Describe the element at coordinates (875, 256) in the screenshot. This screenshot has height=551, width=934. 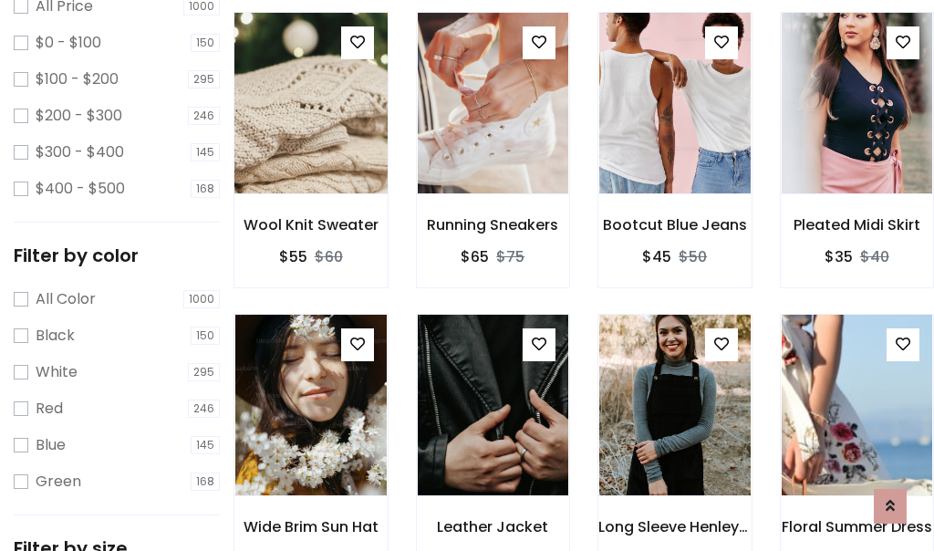
I see `del: $40` at that location.